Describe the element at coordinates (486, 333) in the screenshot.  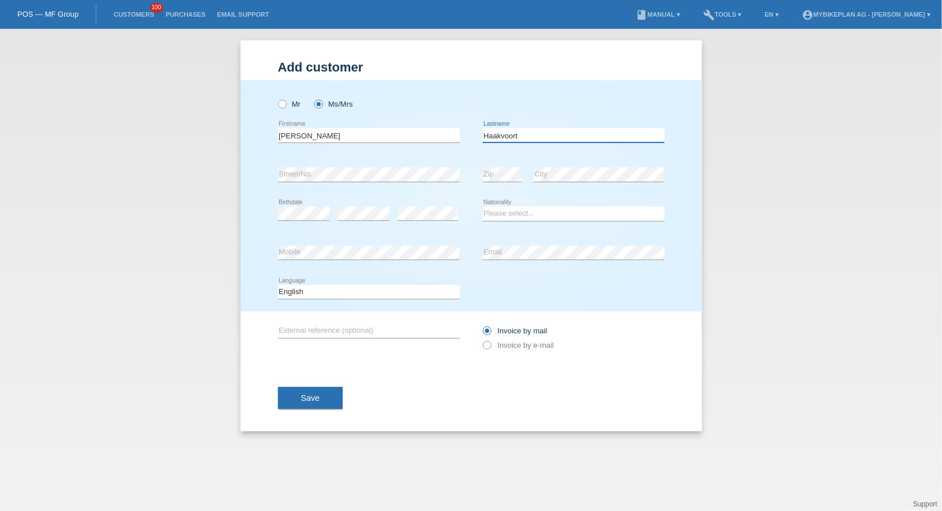
I see `input: Invoice by mail` at that location.